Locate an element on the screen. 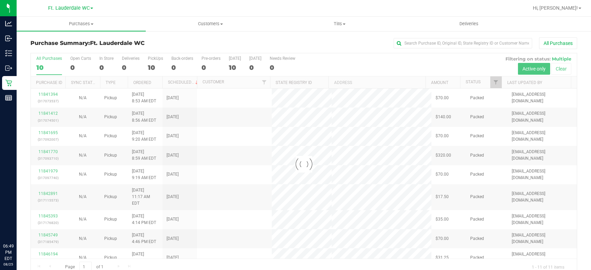  a: Tills is located at coordinates (339, 24).